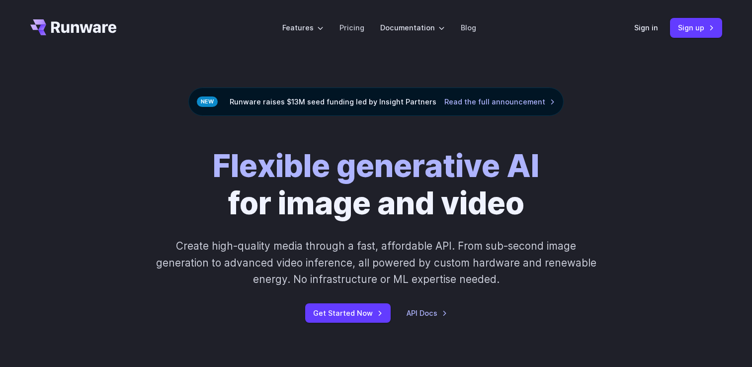 The width and height of the screenshot is (752, 367). I want to click on div: Runware raises $13M seed funding led by Insight Partners, so click(376, 101).